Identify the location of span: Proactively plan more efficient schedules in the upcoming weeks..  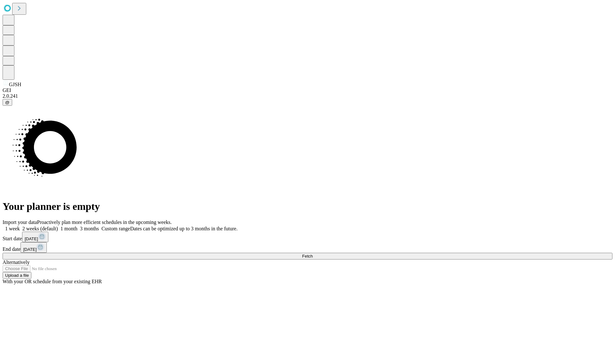
(104, 222).